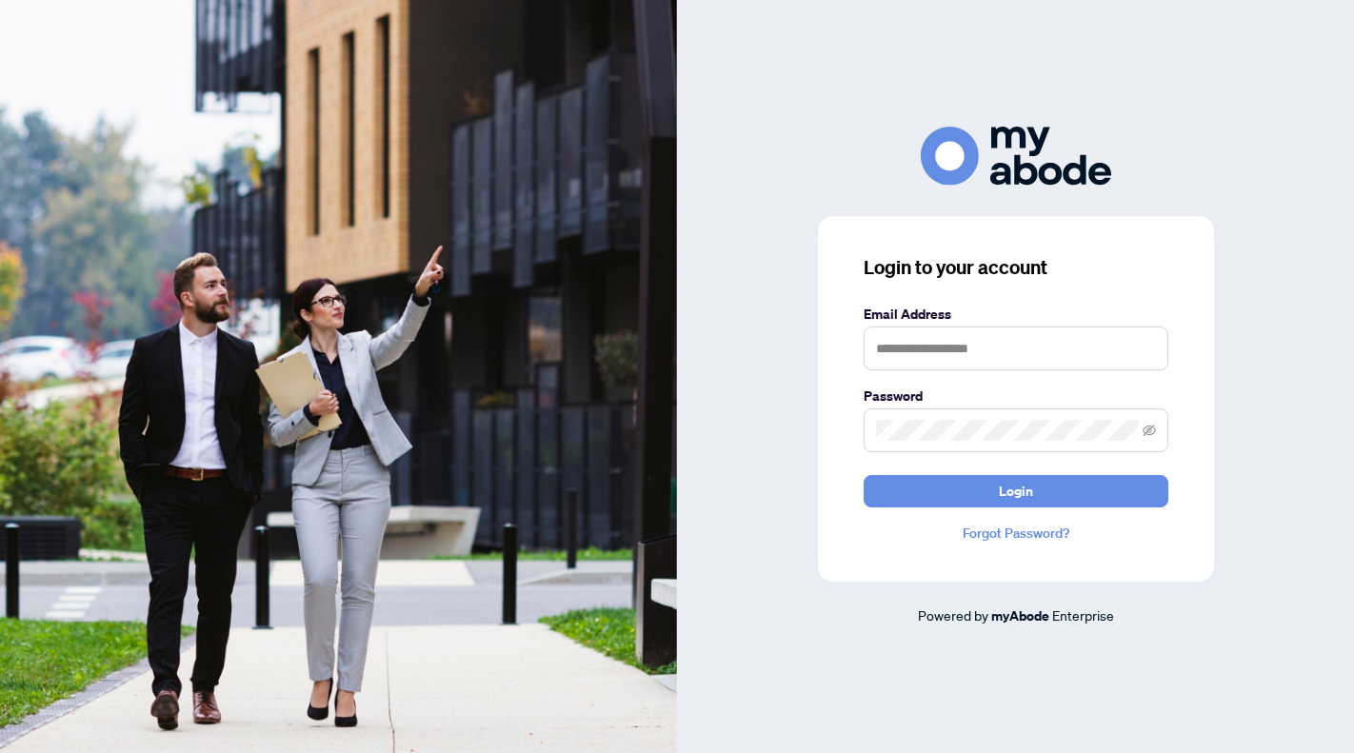 The image size is (1354, 753). What do you see at coordinates (953, 615) in the screenshot?
I see `span: Powered by` at bounding box center [953, 615].